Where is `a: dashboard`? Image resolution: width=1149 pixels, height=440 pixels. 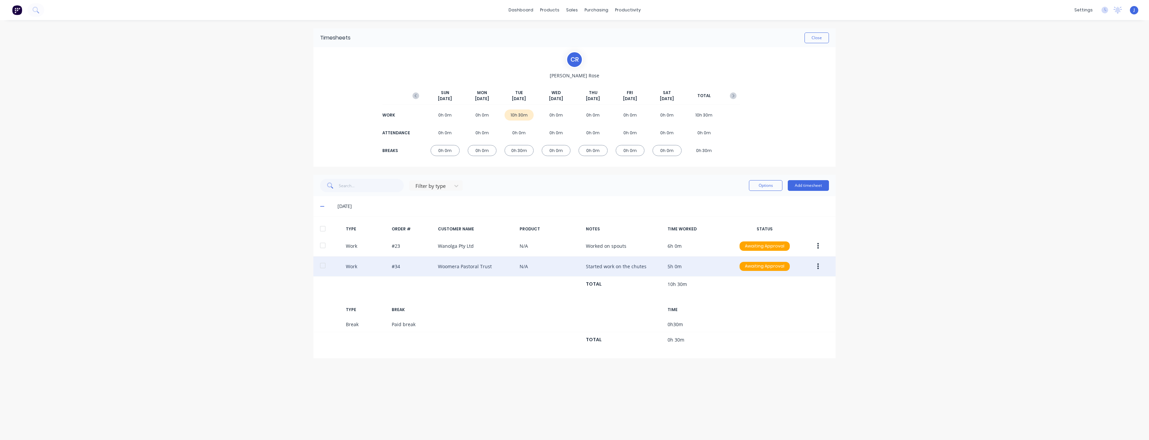 a: dashboard is located at coordinates (521, 10).